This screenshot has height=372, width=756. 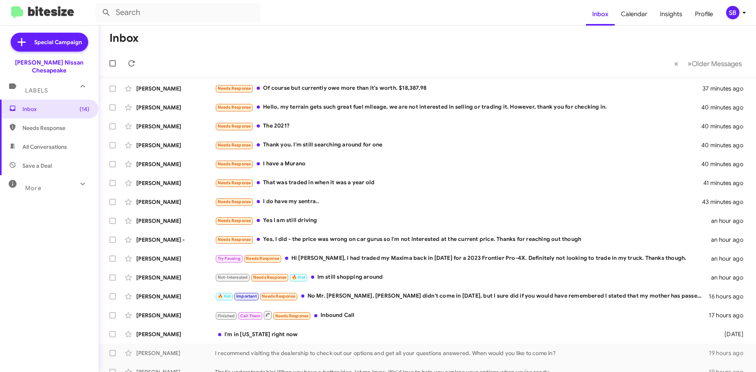 What do you see at coordinates (178, 13) in the screenshot?
I see `input: Search` at bounding box center [178, 13].